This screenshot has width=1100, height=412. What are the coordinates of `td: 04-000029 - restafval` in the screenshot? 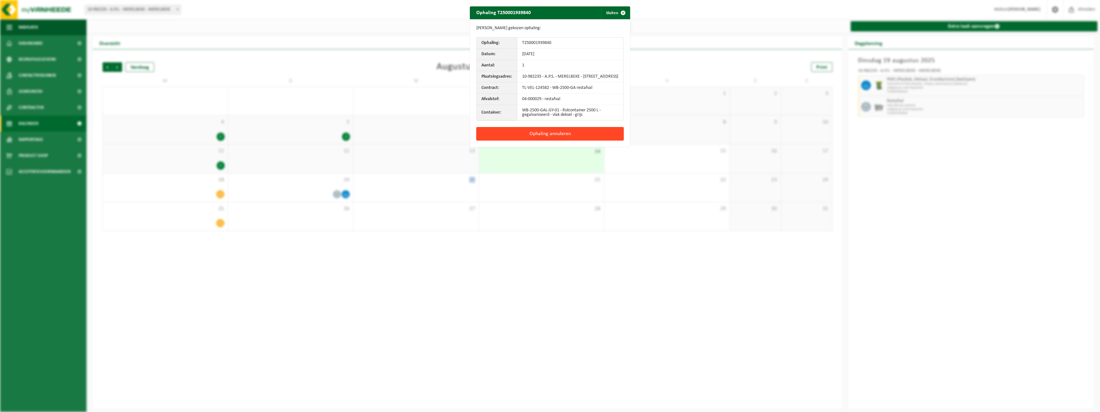 It's located at (570, 99).